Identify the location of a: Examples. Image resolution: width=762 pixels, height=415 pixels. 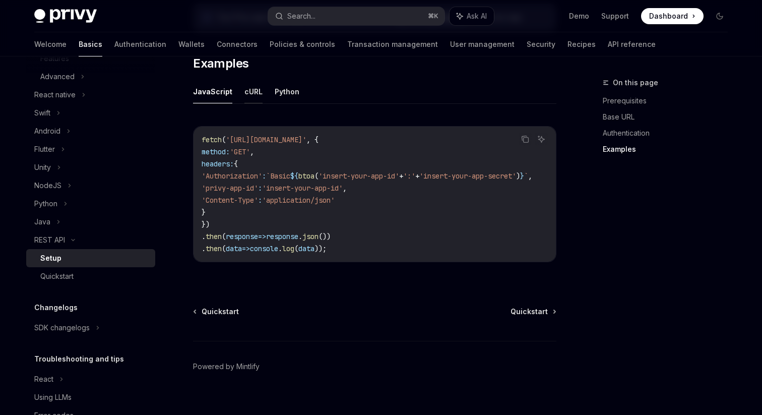
(669, 149).